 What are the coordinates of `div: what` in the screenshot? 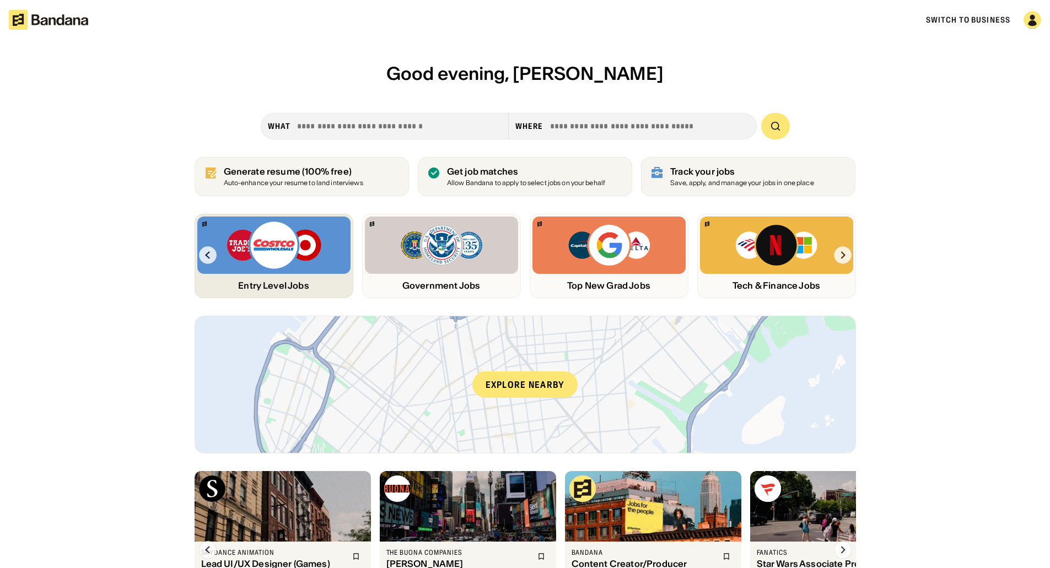 It's located at (279, 126).